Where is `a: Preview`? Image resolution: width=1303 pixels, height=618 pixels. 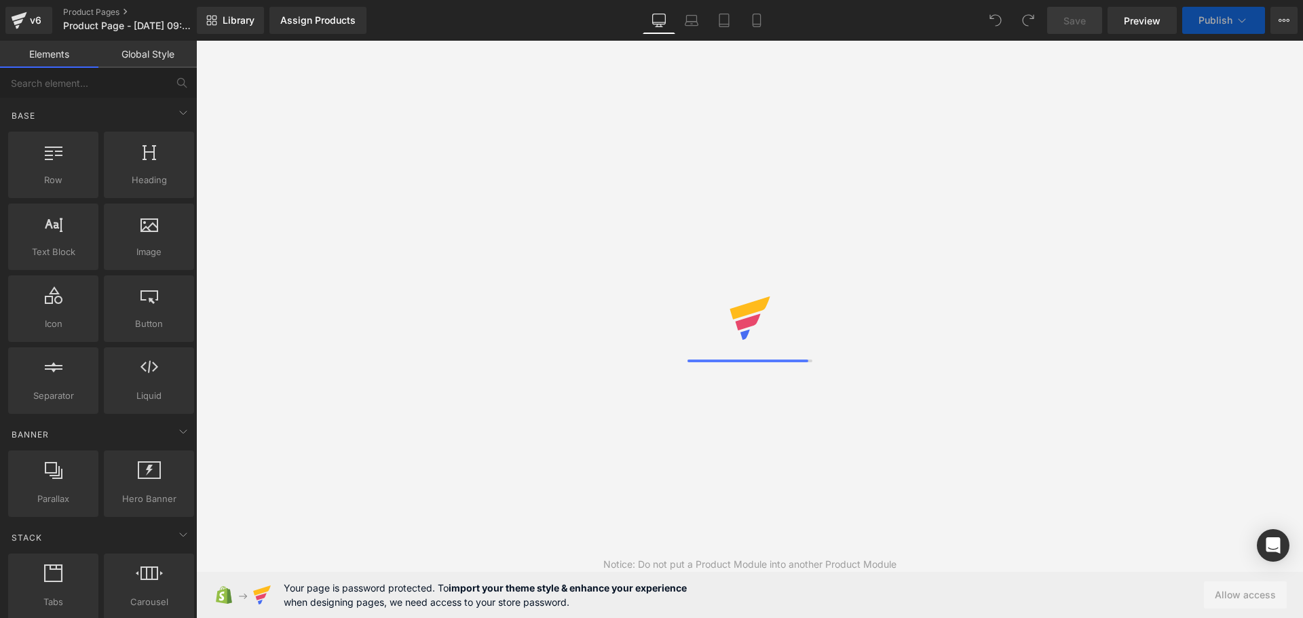 a: Preview is located at coordinates (1142, 20).